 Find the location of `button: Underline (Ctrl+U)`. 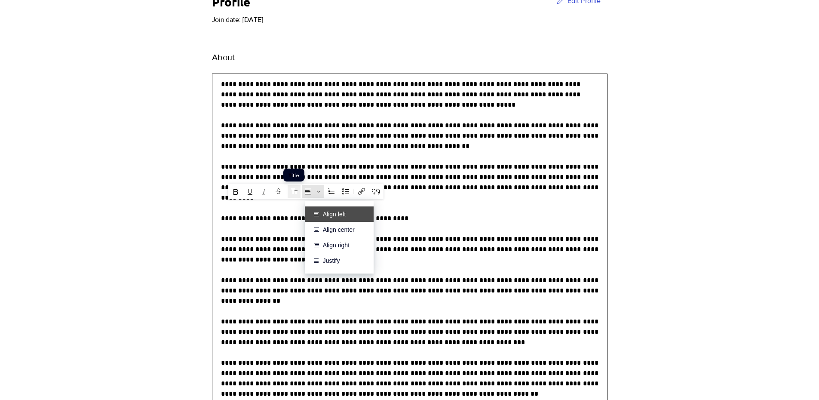

button: Underline (Ctrl+U) is located at coordinates (250, 191).